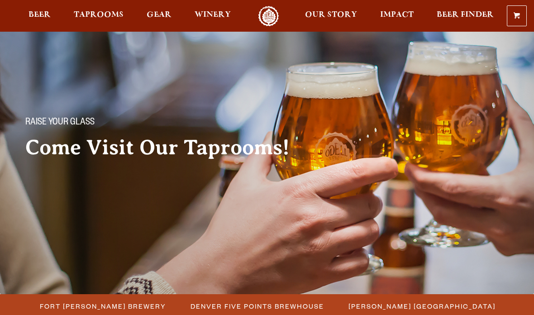  Describe the element at coordinates (466, 15) in the screenshot. I see `span: Beer Finder` at that location.